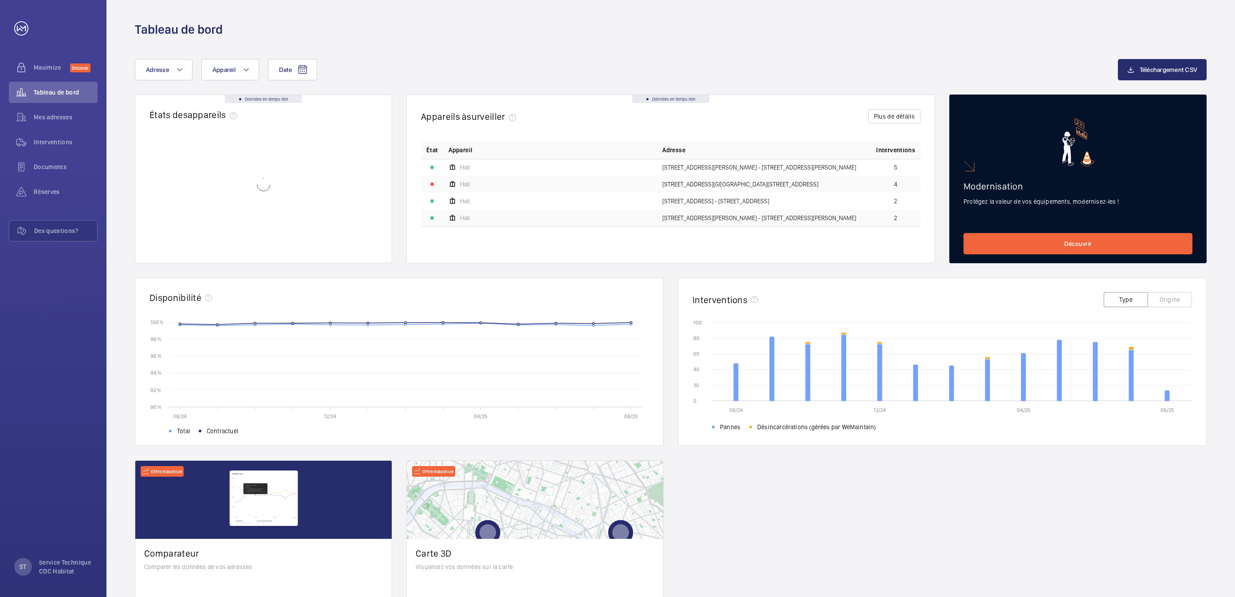 This screenshot has height=597, width=1235. I want to click on text: 96 %, so click(156, 356).